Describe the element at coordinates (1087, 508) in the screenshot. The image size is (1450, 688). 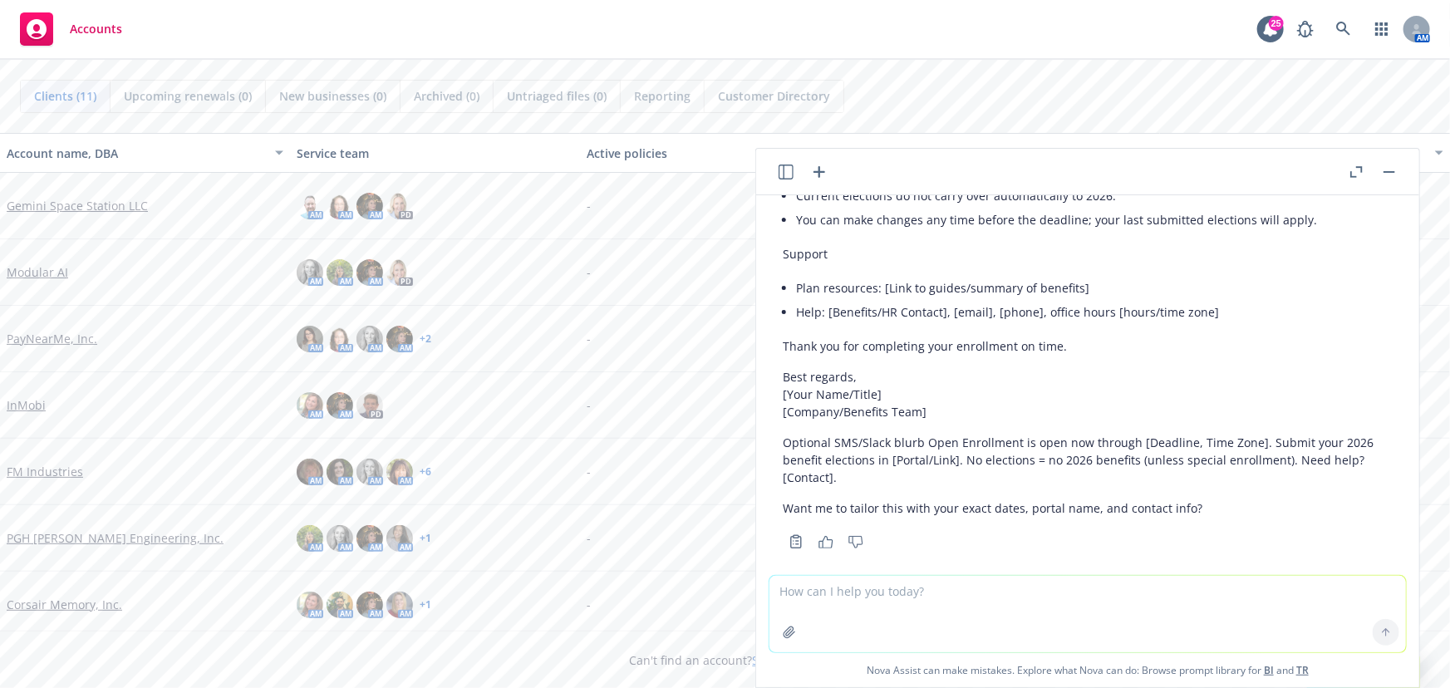
I see `p: Want me to tailor this with your exact dates, portal name, and contact info?` at that location.